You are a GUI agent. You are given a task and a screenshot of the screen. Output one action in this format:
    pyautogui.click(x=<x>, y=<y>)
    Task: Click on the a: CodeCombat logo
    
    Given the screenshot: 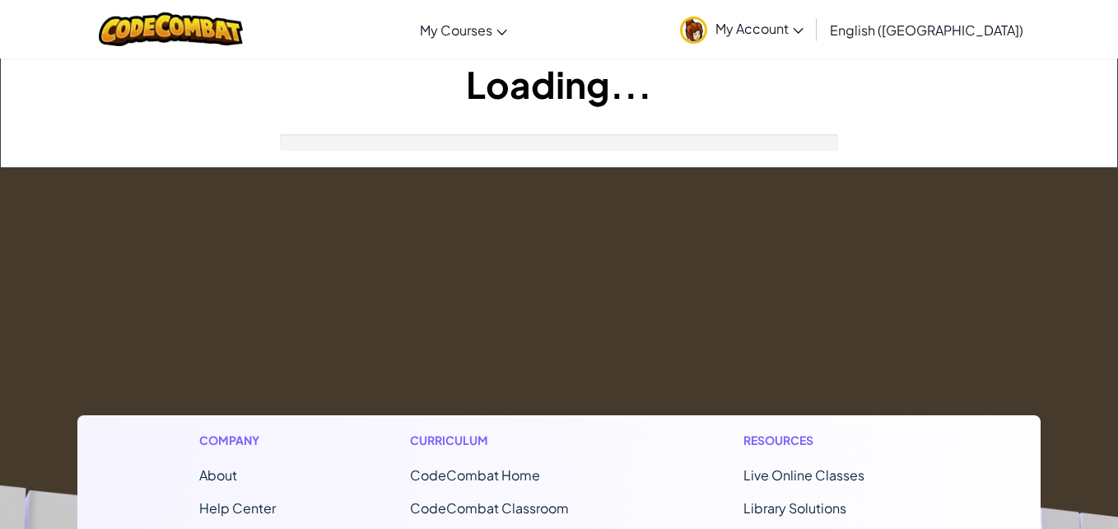 What is the action you would take?
    pyautogui.click(x=170, y=29)
    